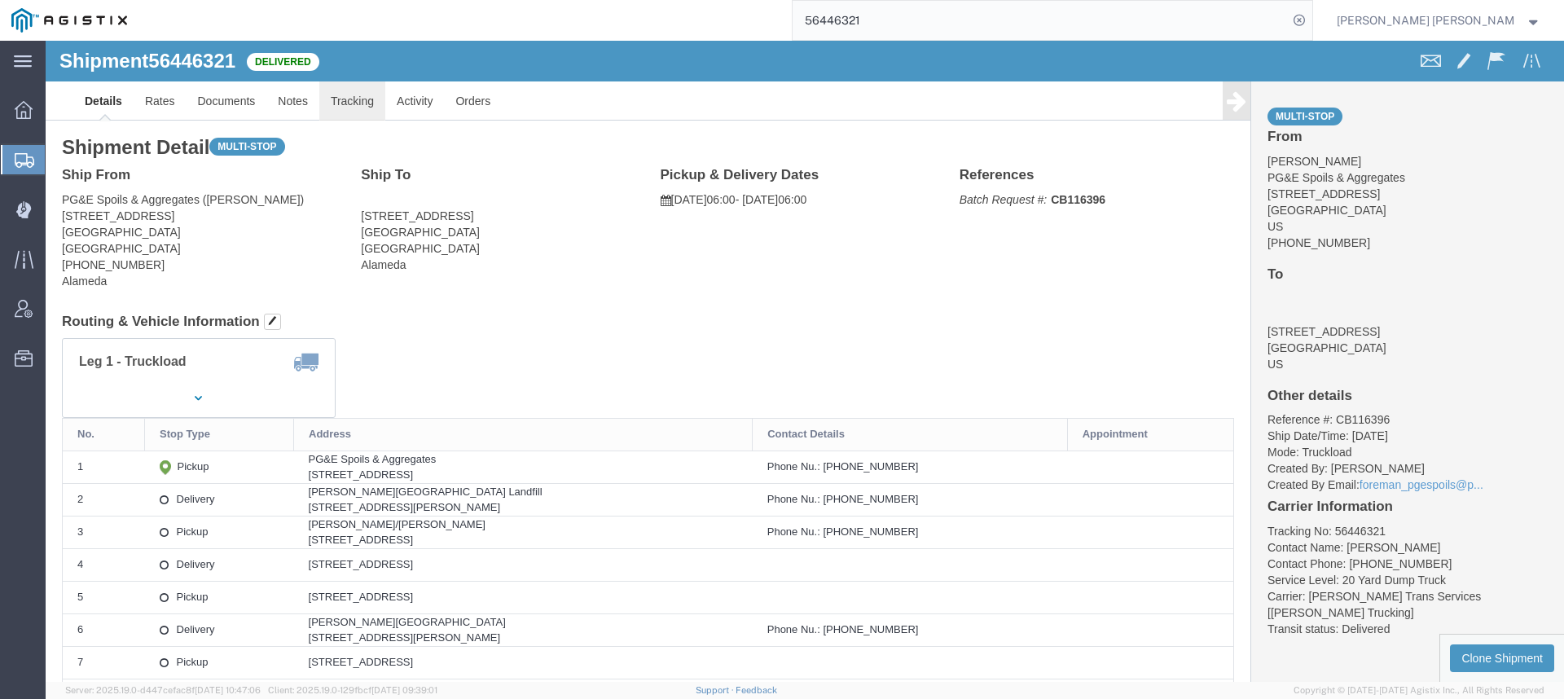 This screenshot has width=1564, height=699. What do you see at coordinates (716, 690) in the screenshot?
I see `a: Support` at bounding box center [716, 690].